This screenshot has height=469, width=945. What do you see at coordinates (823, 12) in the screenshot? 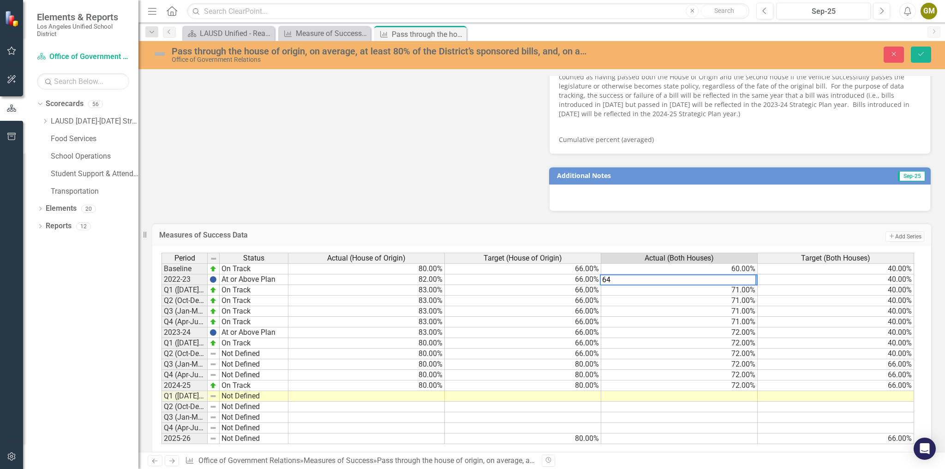
I see `div: Sep-25` at bounding box center [823, 12].